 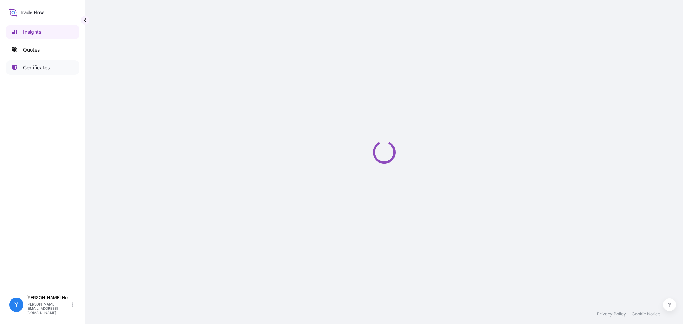 I want to click on p: Insights, so click(x=32, y=32).